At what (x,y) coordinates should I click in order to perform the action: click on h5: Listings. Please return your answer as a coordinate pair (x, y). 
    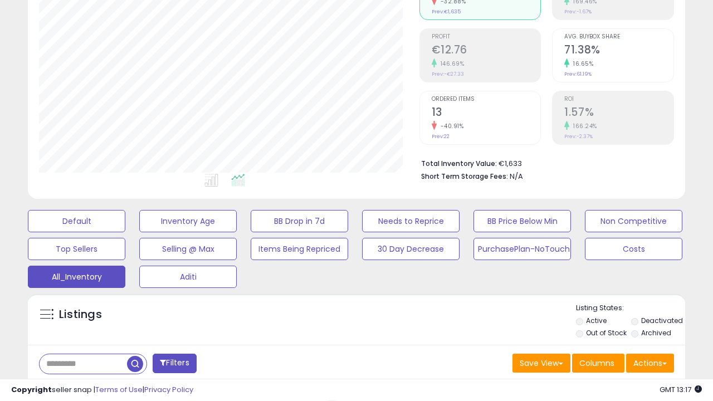
    Looking at the image, I should click on (80, 315).